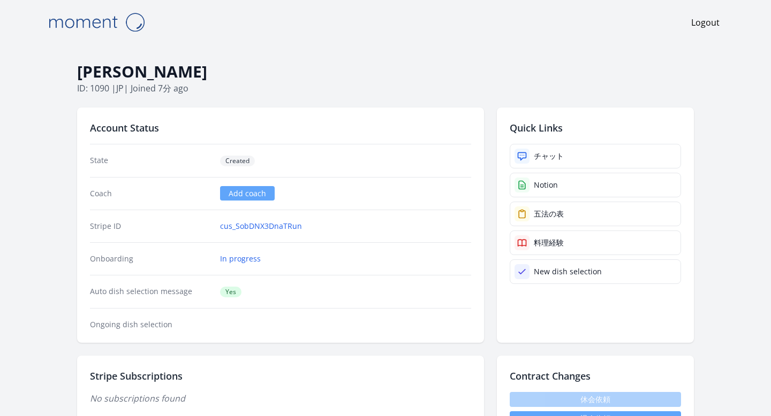 This screenshot has width=771, height=416. What do you see at coordinates (549, 156) in the screenshot?
I see `div: チャット` at bounding box center [549, 156].